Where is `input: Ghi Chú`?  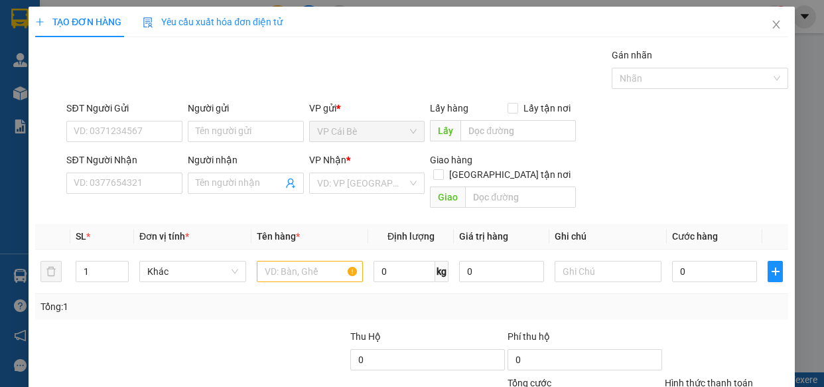 input: Ghi Chú is located at coordinates (608, 271).